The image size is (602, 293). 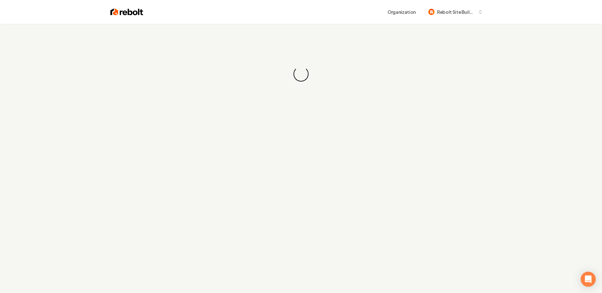 What do you see at coordinates (127, 12) in the screenshot?
I see `img: Rebolt Logo` at bounding box center [127, 12].